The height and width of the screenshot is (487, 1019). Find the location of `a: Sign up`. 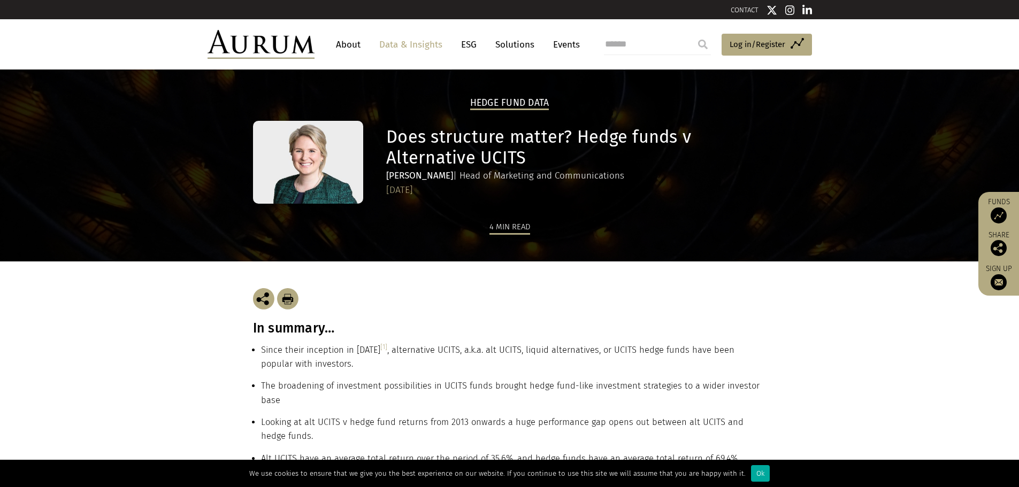

a: Sign up is located at coordinates (998, 277).